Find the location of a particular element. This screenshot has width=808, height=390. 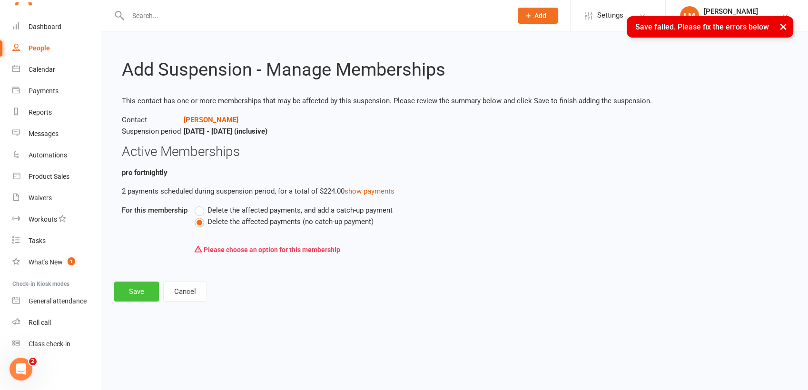

a: Tasks is located at coordinates (56, 241).